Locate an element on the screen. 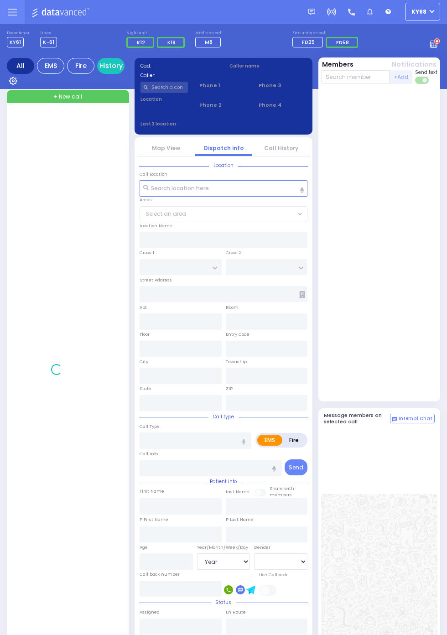 This screenshot has height=635, width=447. span: Other building occupants is located at coordinates (302, 294).